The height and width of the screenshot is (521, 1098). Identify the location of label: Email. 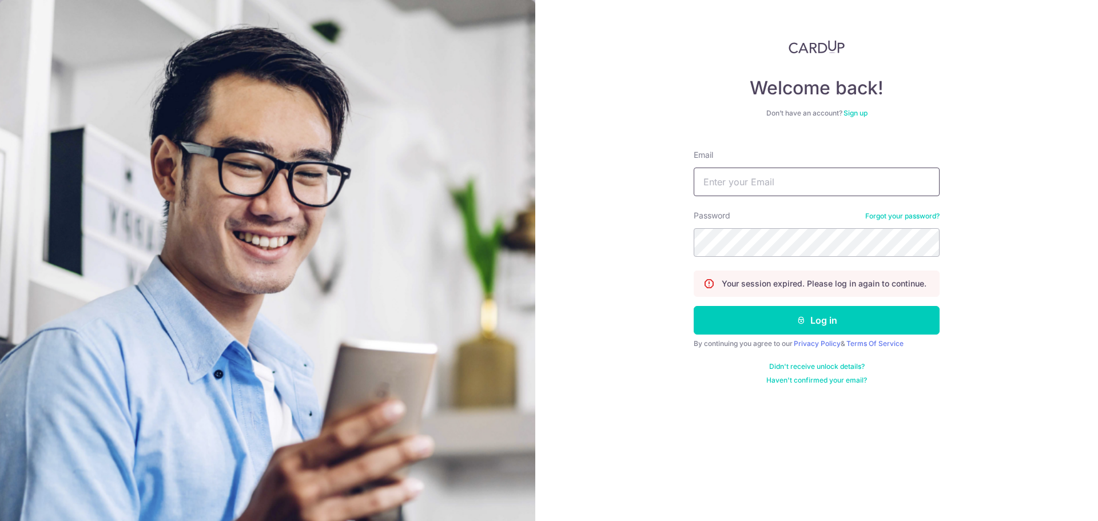
(703, 155).